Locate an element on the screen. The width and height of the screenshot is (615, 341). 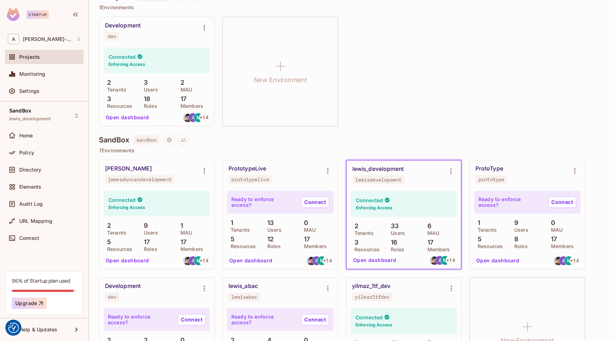
h1: New Environment is located at coordinates (281, 80).